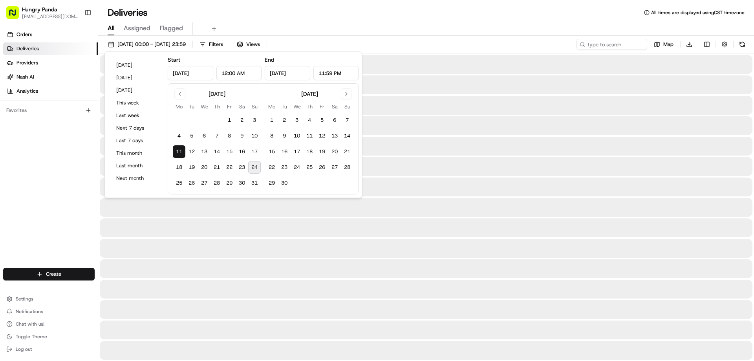 The image size is (754, 361). Describe the element at coordinates (50, 35) in the screenshot. I see `a: Orders` at that location.